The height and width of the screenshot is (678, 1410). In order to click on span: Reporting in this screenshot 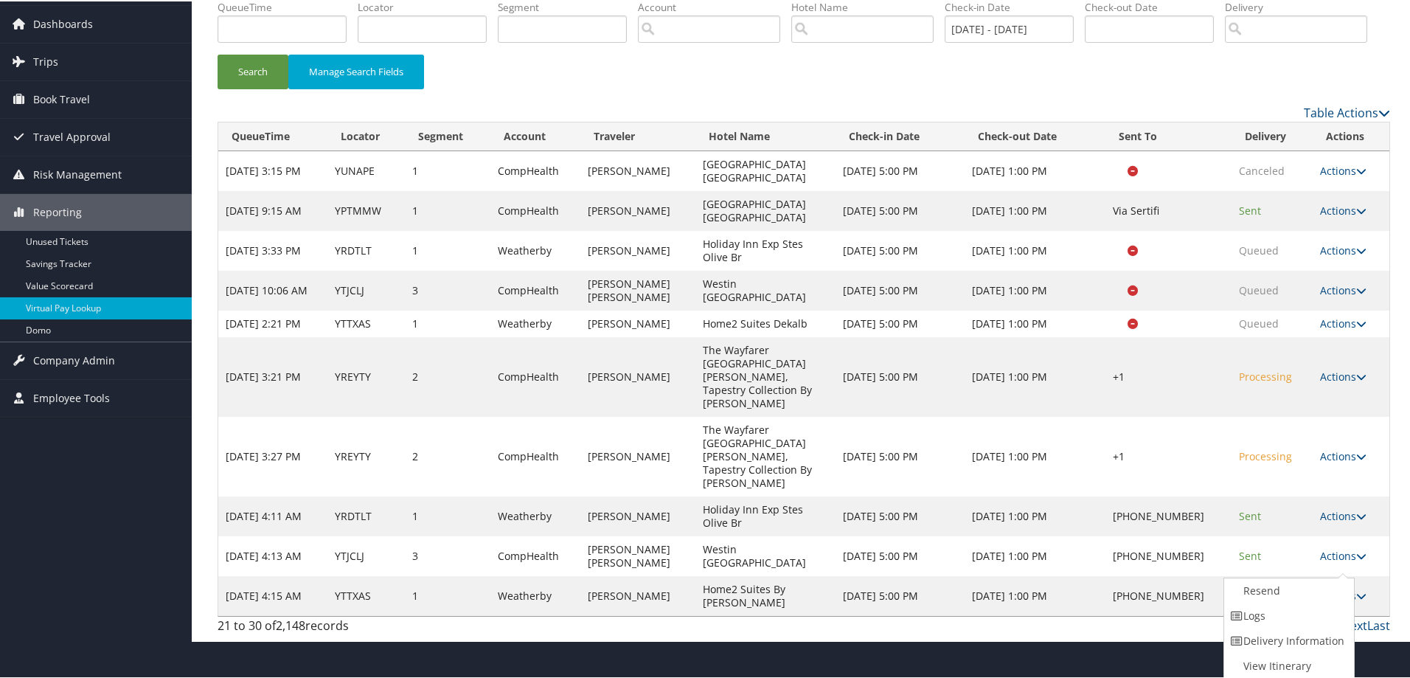, I will do `click(58, 211)`.